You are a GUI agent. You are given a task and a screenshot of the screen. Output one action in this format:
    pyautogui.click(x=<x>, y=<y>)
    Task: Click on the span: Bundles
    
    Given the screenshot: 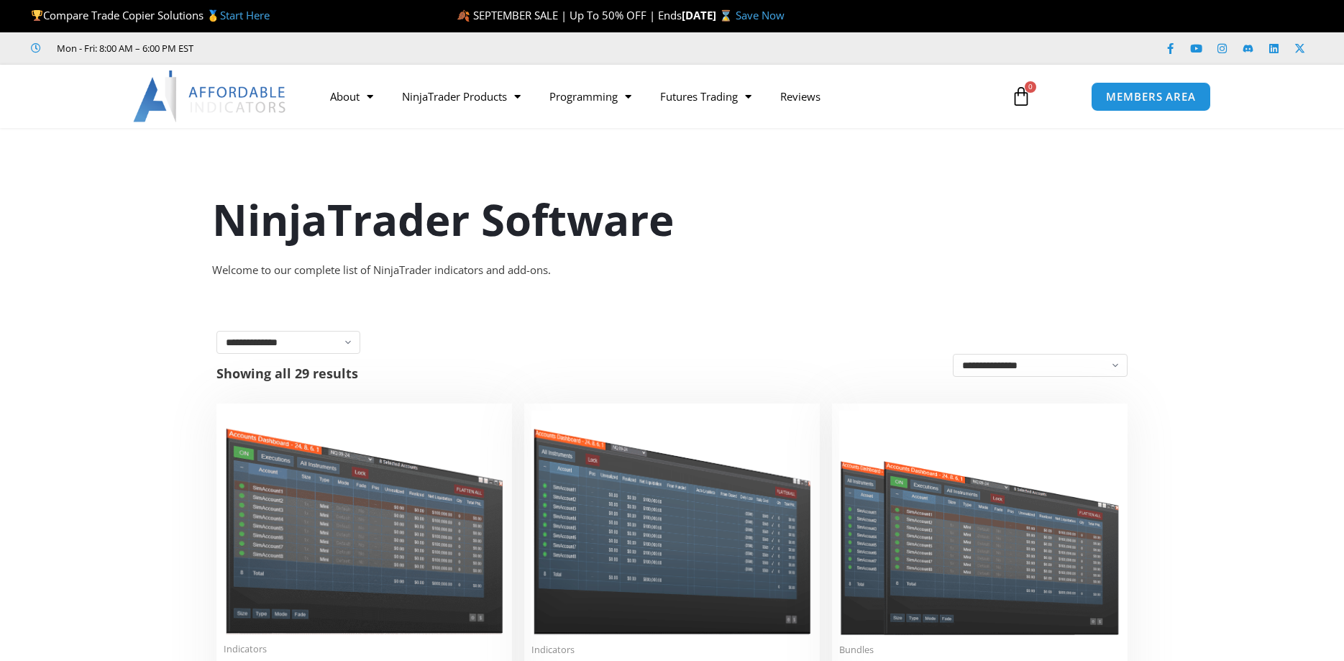 What is the action you would take?
    pyautogui.click(x=979, y=649)
    